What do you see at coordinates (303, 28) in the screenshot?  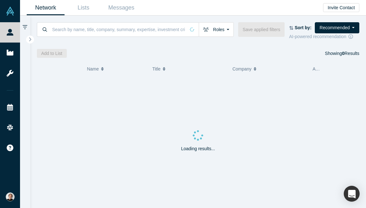 I see `strong: Sort by:` at bounding box center [303, 28].